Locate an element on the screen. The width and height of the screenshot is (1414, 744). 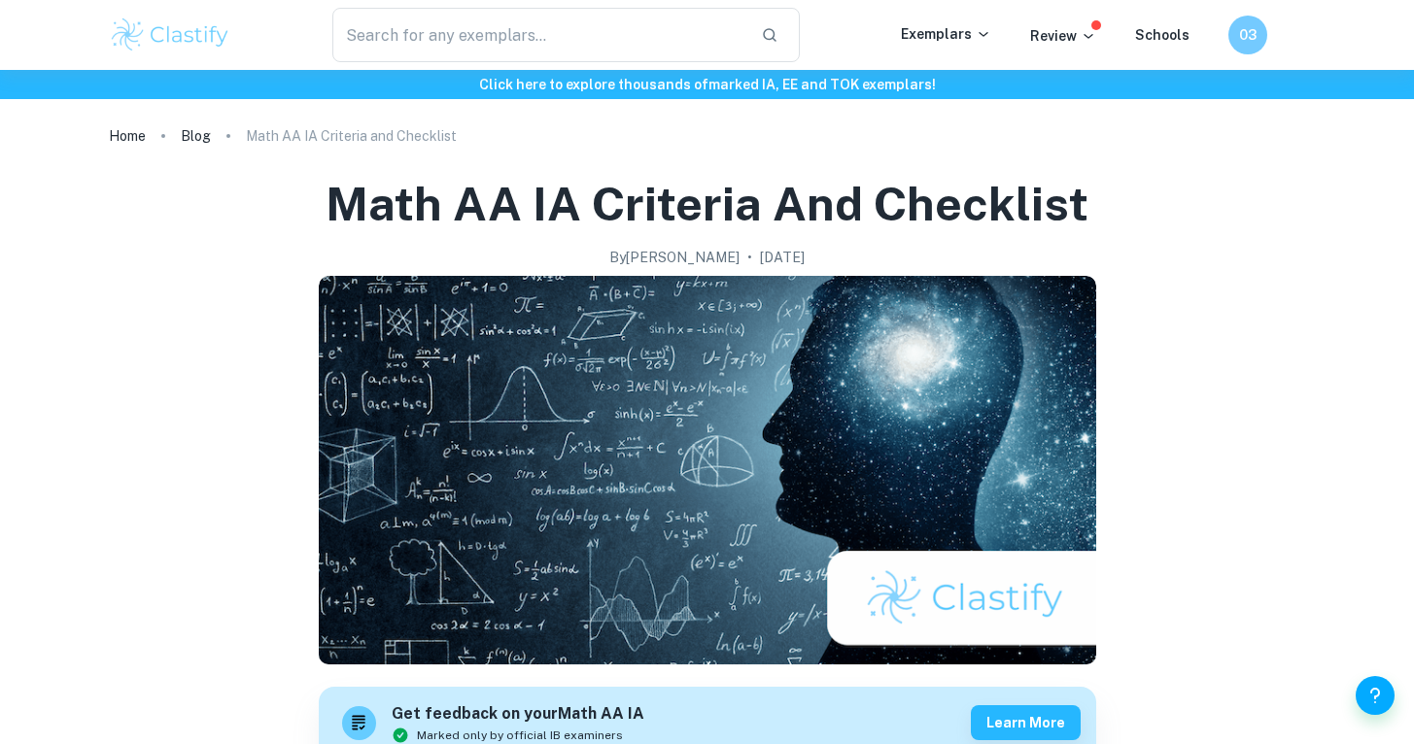
input: Search for any exemplars... is located at coordinates (539, 35).